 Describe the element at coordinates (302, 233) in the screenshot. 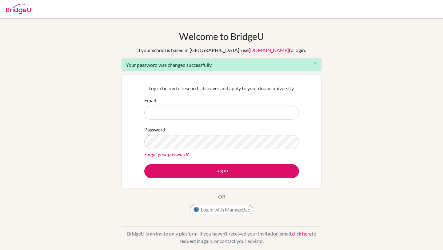

I see `a: click here` at that location.